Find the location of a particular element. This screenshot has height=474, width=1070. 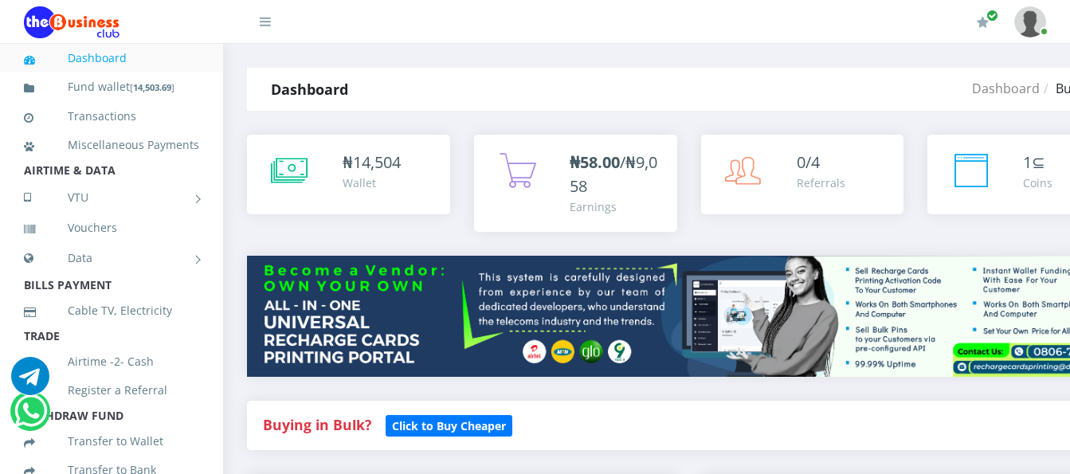

span: 1 is located at coordinates (1027, 162).